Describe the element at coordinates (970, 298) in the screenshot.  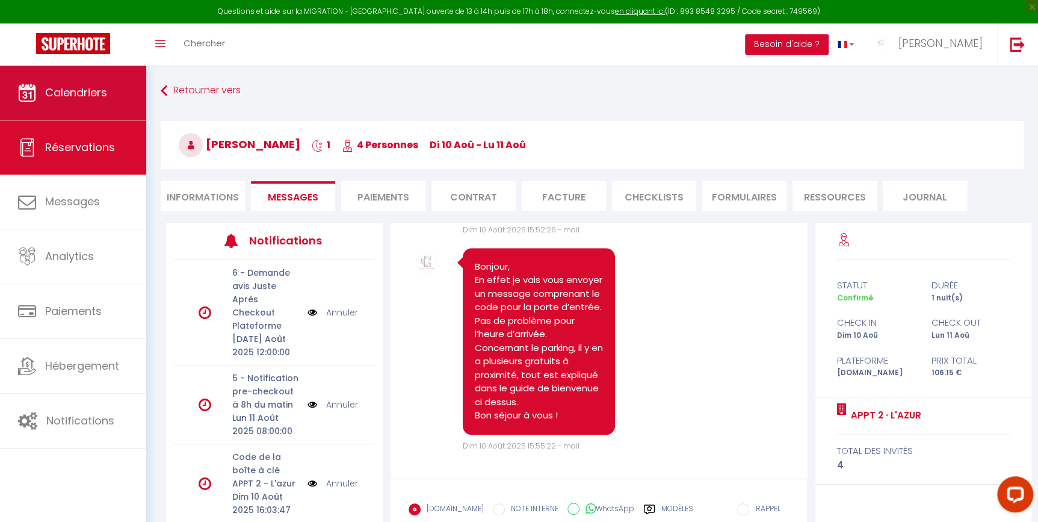
I see `div: 1 nuit(s)` at that location.